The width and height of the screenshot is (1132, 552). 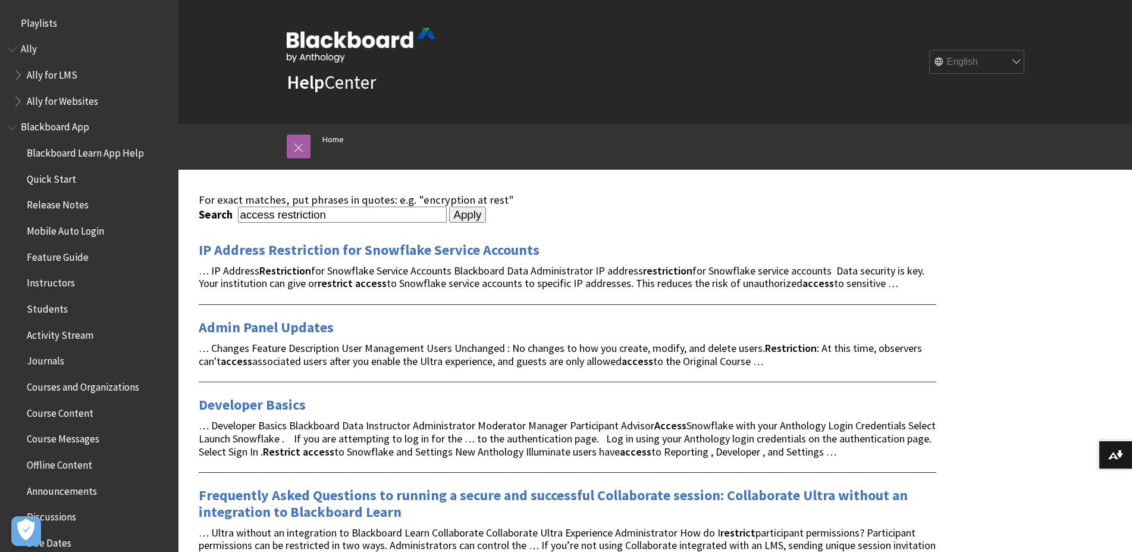 I want to click on span: Students, so click(x=47, y=306).